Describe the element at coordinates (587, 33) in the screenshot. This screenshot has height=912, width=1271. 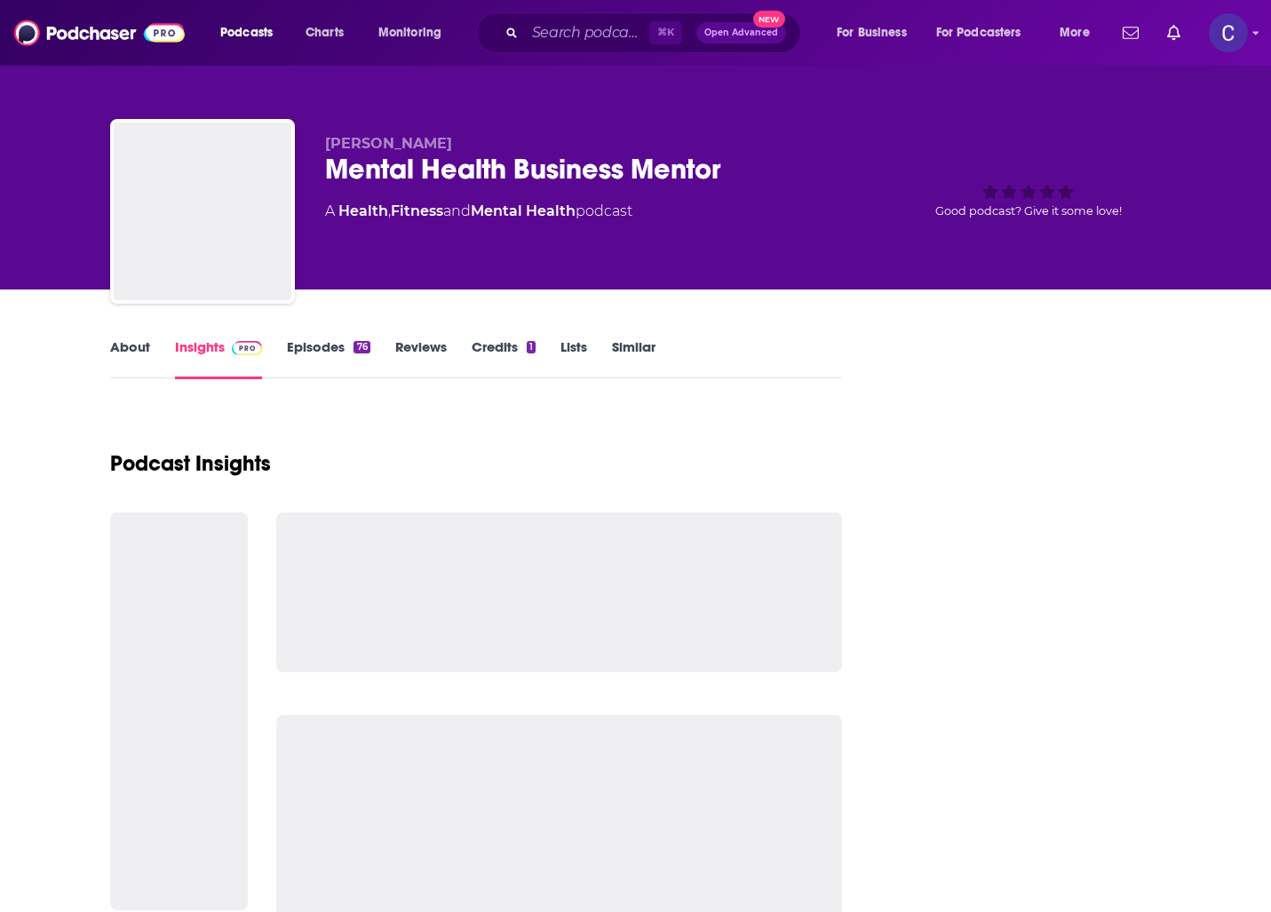
I see `input: Search podcasts, credits, & more...` at that location.